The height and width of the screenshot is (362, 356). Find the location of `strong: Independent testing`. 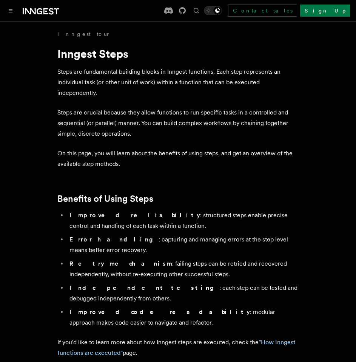

strong: Independent testing is located at coordinates (144, 288).